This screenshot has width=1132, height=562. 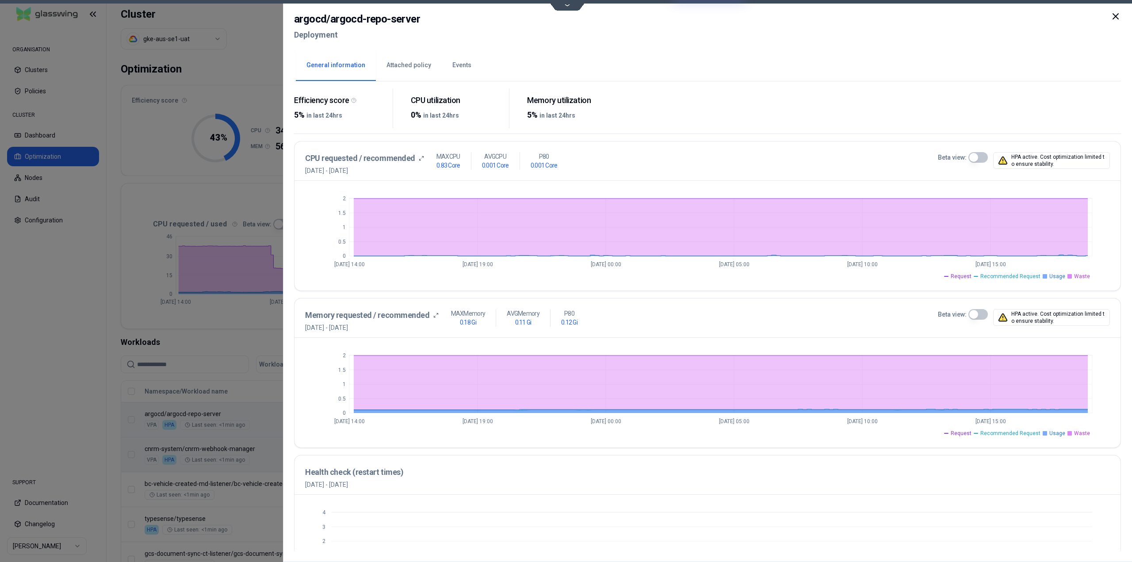 I want to click on button: Events, so click(x=462, y=65).